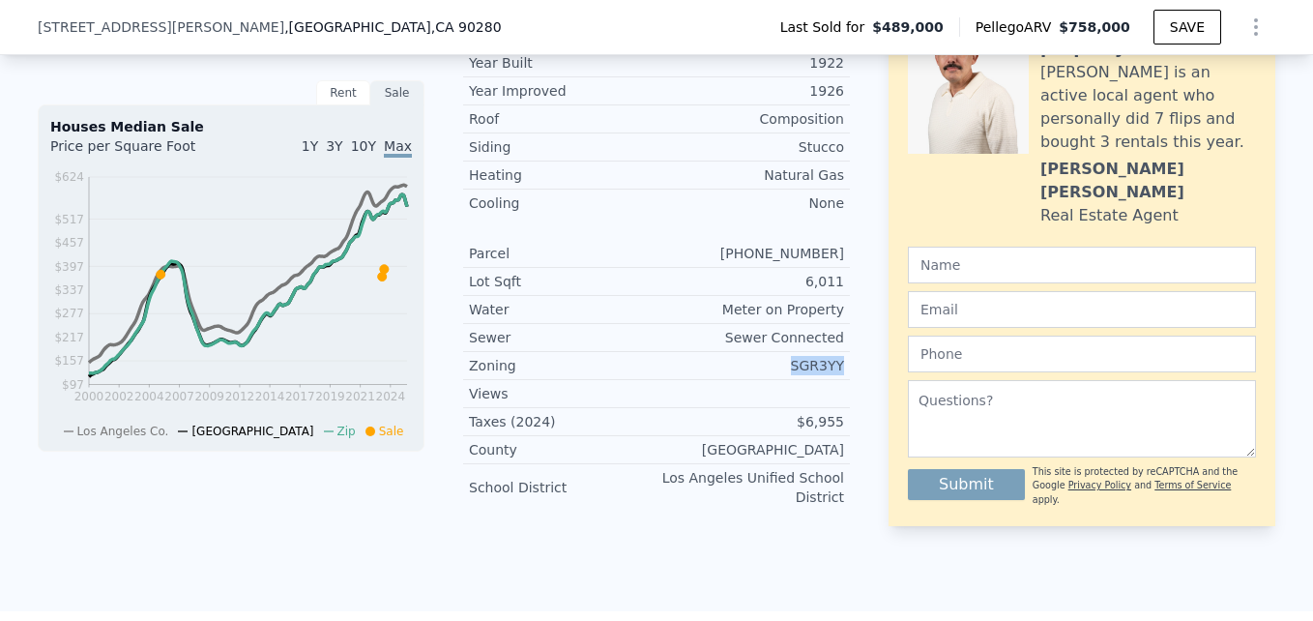 The height and width of the screenshot is (621, 1313). What do you see at coordinates (231, 127) in the screenshot?
I see `div: Houses Median Sale` at bounding box center [231, 127].